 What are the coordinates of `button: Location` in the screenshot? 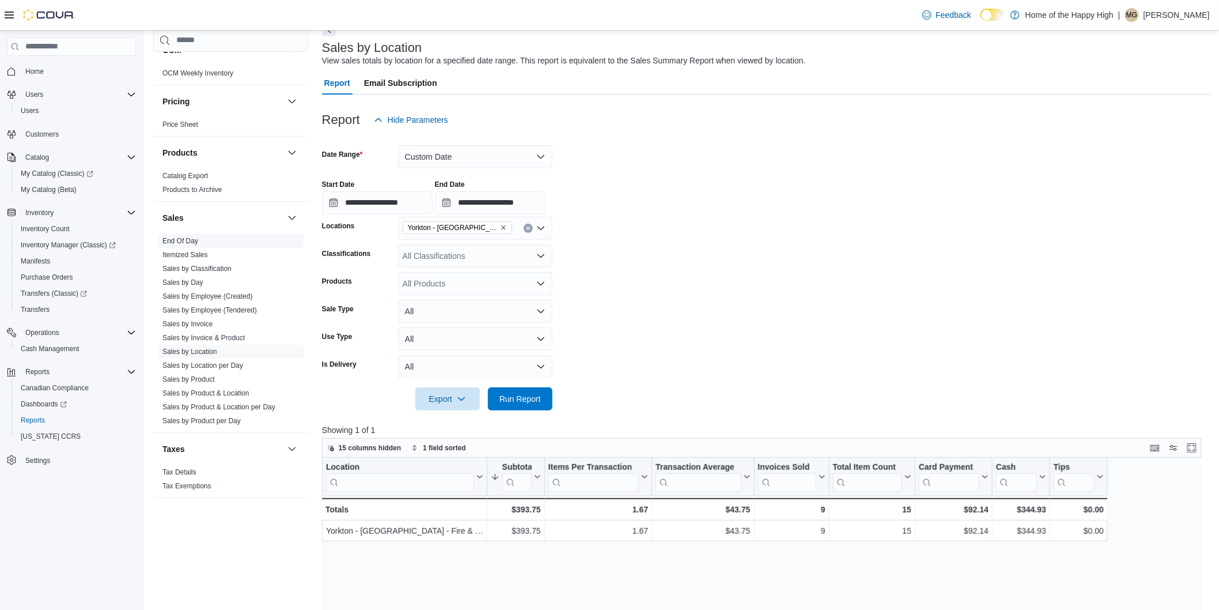 It's located at (405, 476).